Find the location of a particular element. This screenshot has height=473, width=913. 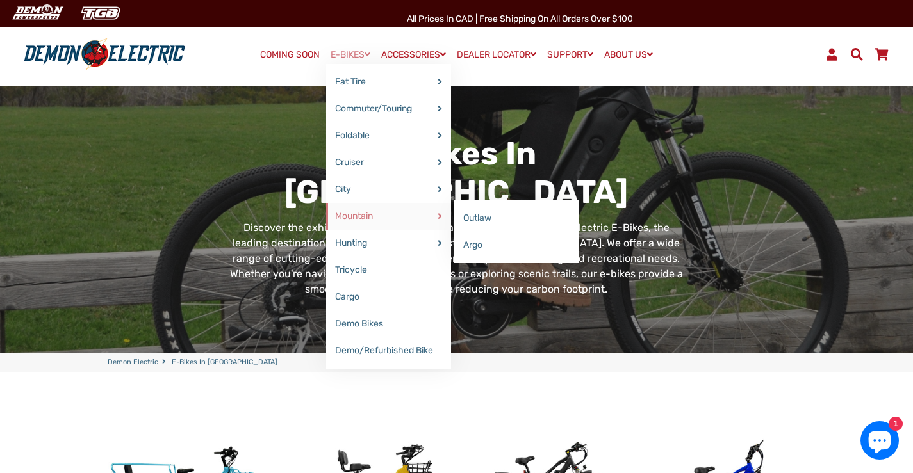

a: Foldable is located at coordinates (388, 136).